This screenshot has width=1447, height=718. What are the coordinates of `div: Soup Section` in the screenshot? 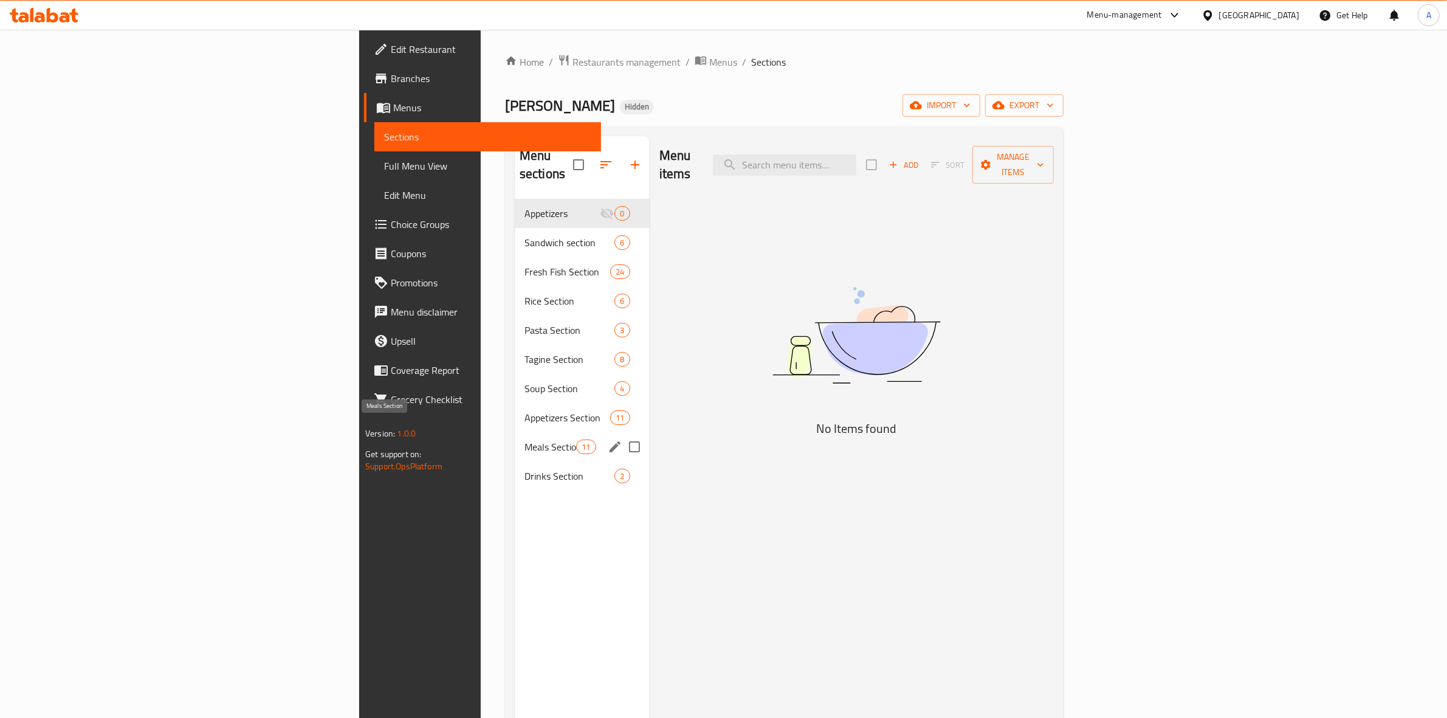 It's located at (569, 388).